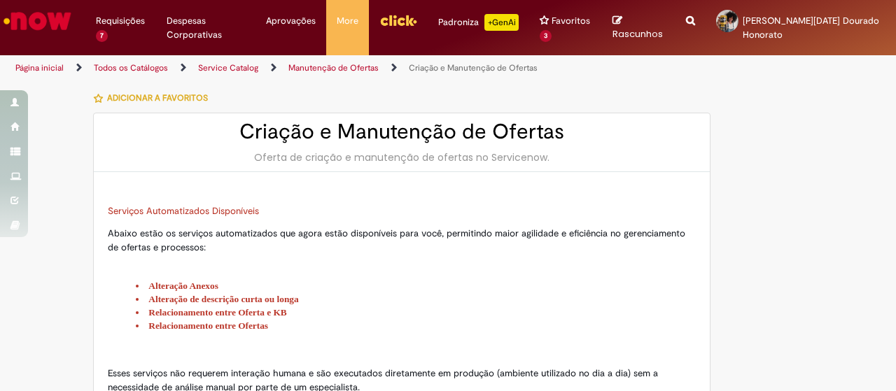 This screenshot has width=896, height=391. I want to click on p: +GenAi, so click(501, 22).